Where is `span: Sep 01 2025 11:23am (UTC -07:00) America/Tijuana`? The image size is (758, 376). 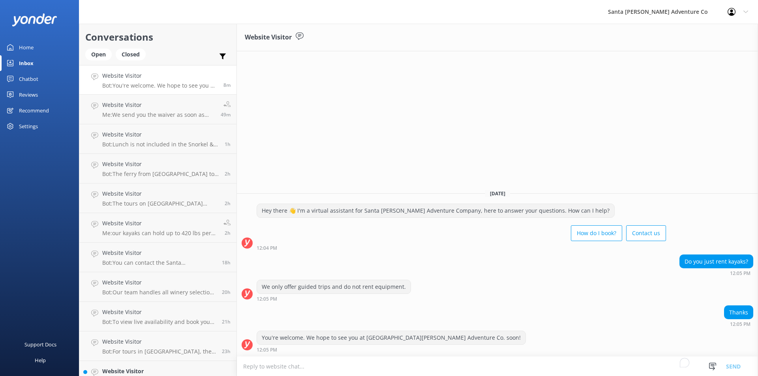 span: Sep 01 2025 11:23am (UTC -07:00) America/Tijuana is located at coordinates (225, 114).